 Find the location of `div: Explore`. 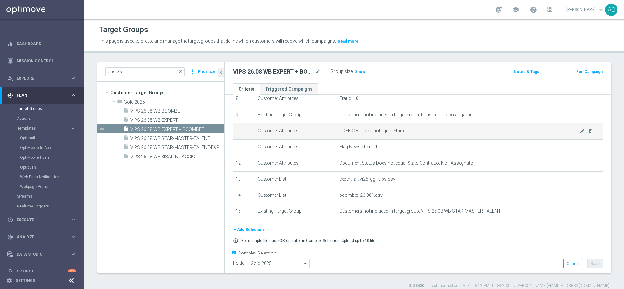

div: Explore is located at coordinates (39, 78).